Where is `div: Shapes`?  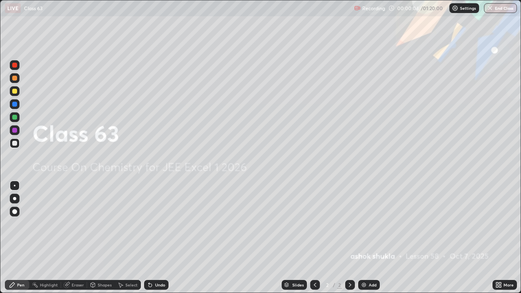
div: Shapes is located at coordinates (105, 285).